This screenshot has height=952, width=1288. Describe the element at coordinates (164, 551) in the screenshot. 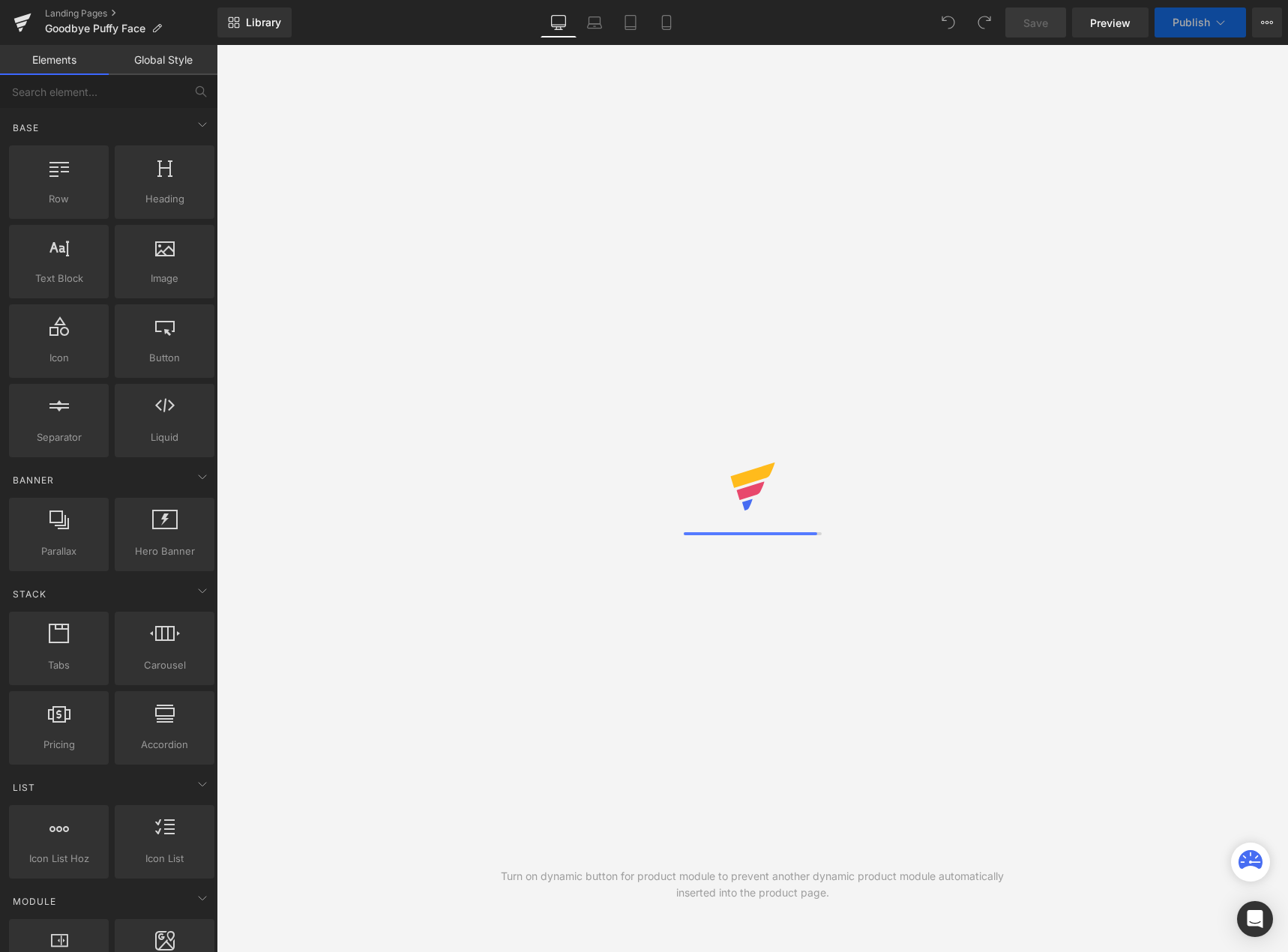

I see `span: Hero Banner` at that location.